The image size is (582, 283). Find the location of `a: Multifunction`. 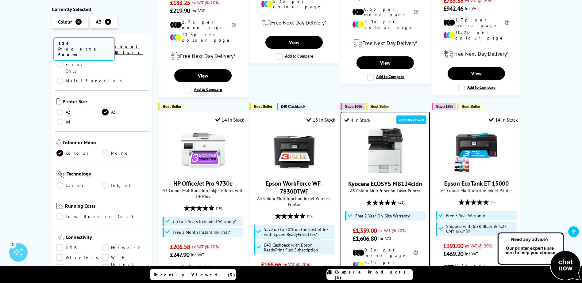

a: Multifunction is located at coordinates (90, 81).